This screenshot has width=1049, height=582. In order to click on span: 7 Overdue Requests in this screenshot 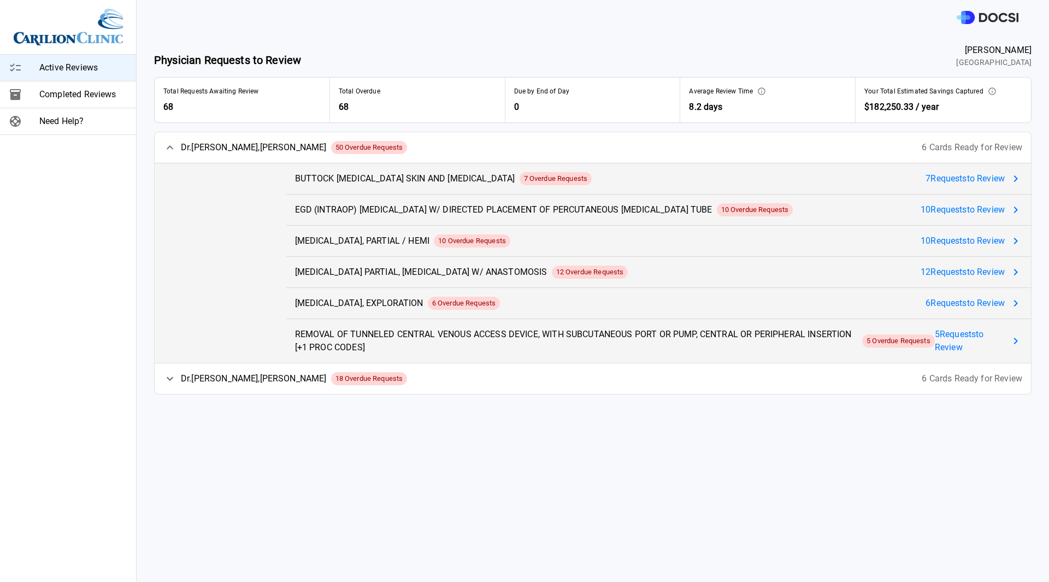, I will do `click(556, 179)`.